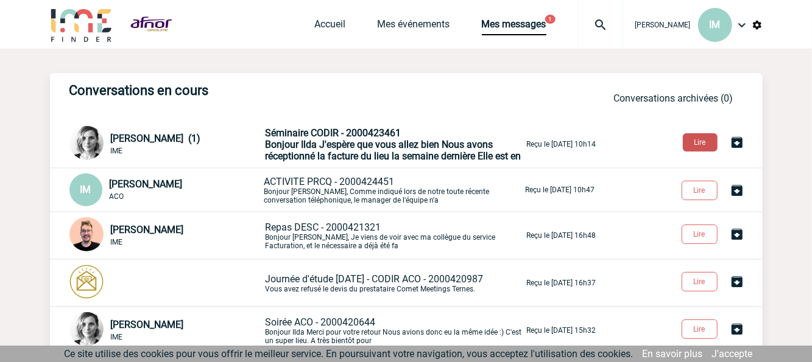 This screenshot has height=362, width=812. Describe the element at coordinates (673, 98) in the screenshot. I see `a: Conversations archivées (0)` at that location.